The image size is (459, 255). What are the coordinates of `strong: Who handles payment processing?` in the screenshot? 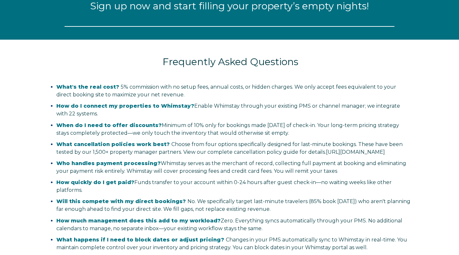 It's located at (109, 163).